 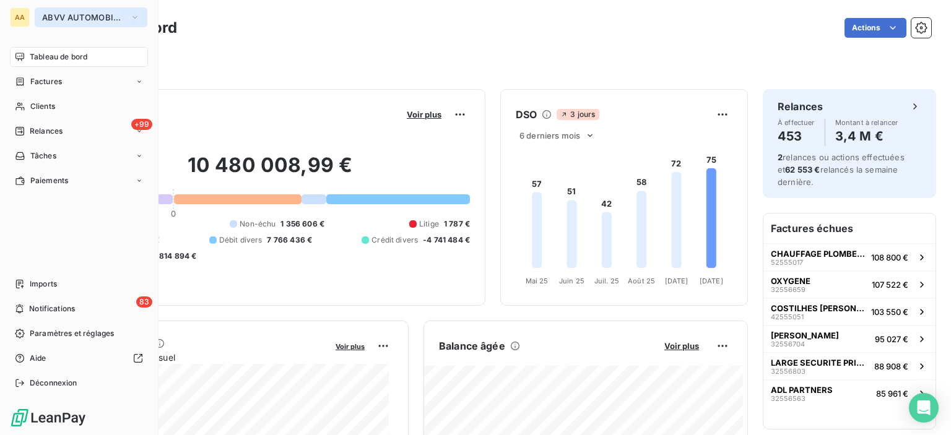 What do you see at coordinates (787, 344) in the screenshot?
I see `span: 32556704` at bounding box center [787, 344].